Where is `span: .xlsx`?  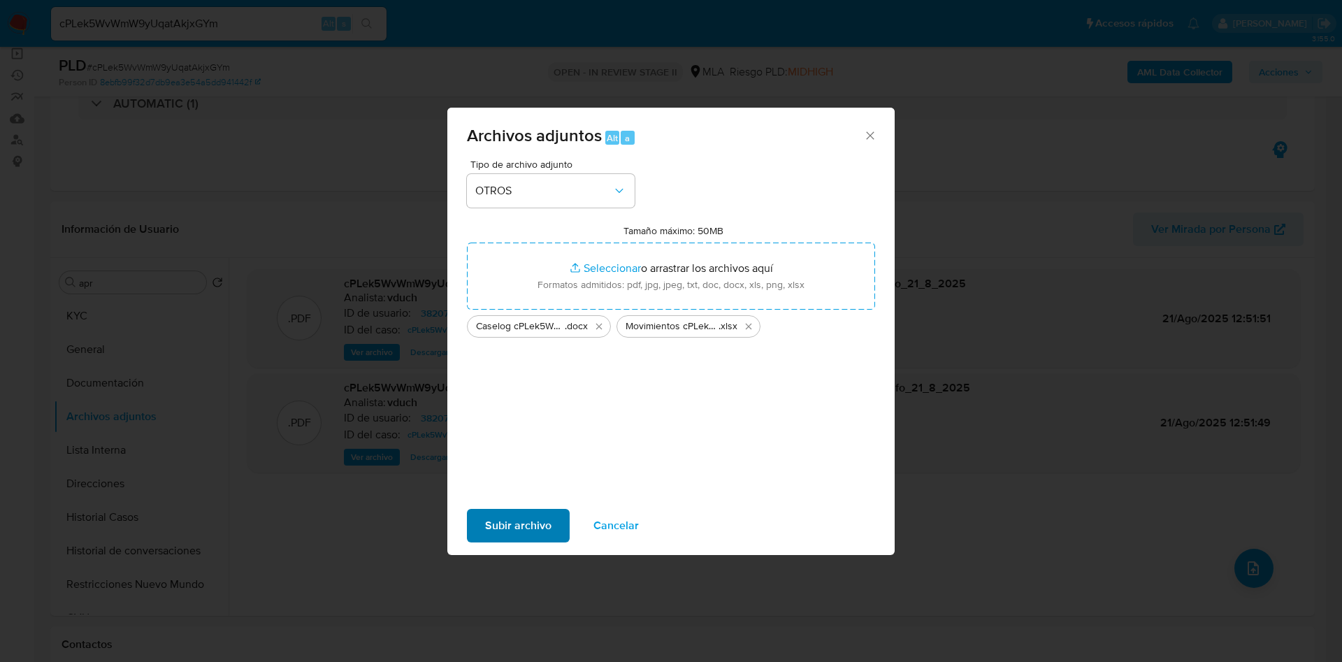 span: .xlsx is located at coordinates (728, 327).